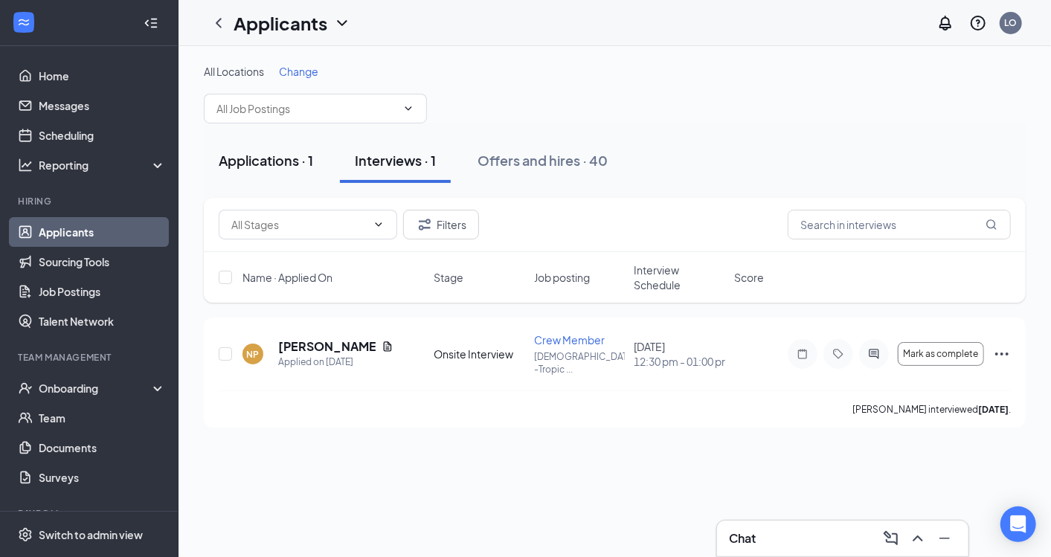 The width and height of the screenshot is (1051, 557). I want to click on svg: Settings, so click(25, 535).